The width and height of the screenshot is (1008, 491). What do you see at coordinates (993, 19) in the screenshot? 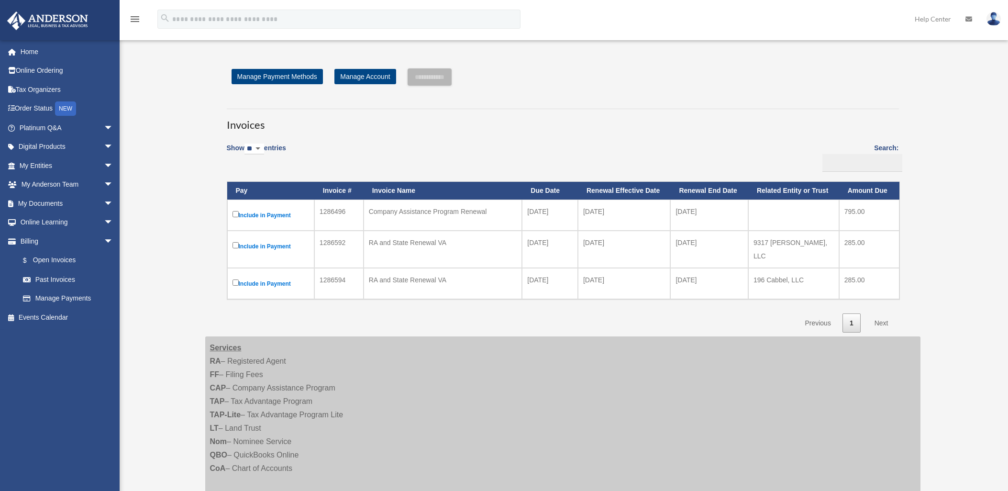
I see `img: User Pic` at bounding box center [993, 19].